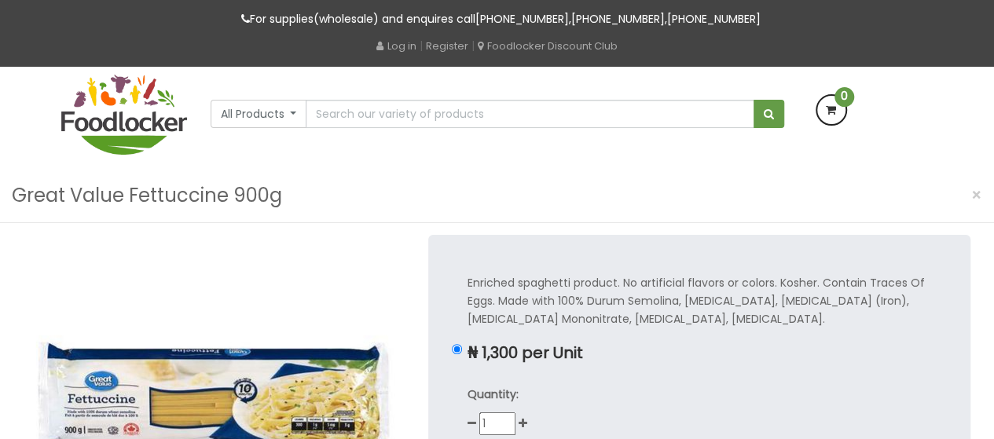 The image size is (994, 439). I want to click on input: Search our variety of products, so click(529, 114).